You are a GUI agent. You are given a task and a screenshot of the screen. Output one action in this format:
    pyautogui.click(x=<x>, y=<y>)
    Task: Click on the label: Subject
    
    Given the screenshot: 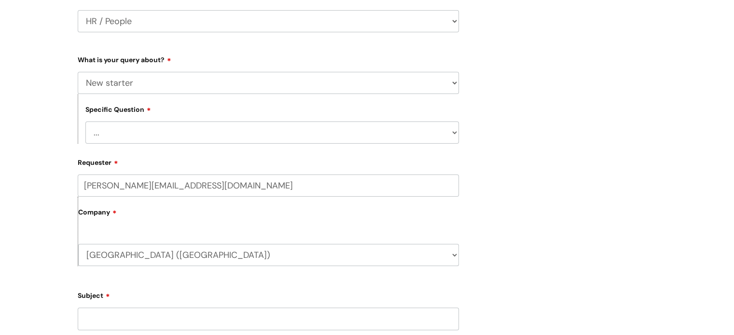 What is the action you would take?
    pyautogui.click(x=268, y=294)
    